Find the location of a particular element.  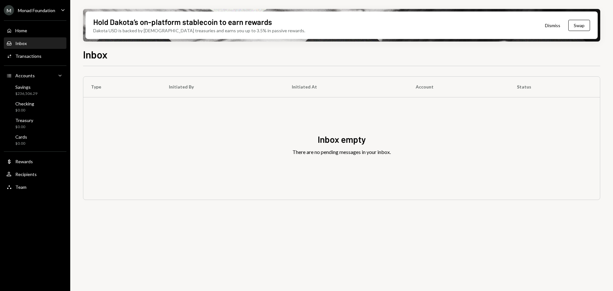

h1: Inbox is located at coordinates (95, 54).